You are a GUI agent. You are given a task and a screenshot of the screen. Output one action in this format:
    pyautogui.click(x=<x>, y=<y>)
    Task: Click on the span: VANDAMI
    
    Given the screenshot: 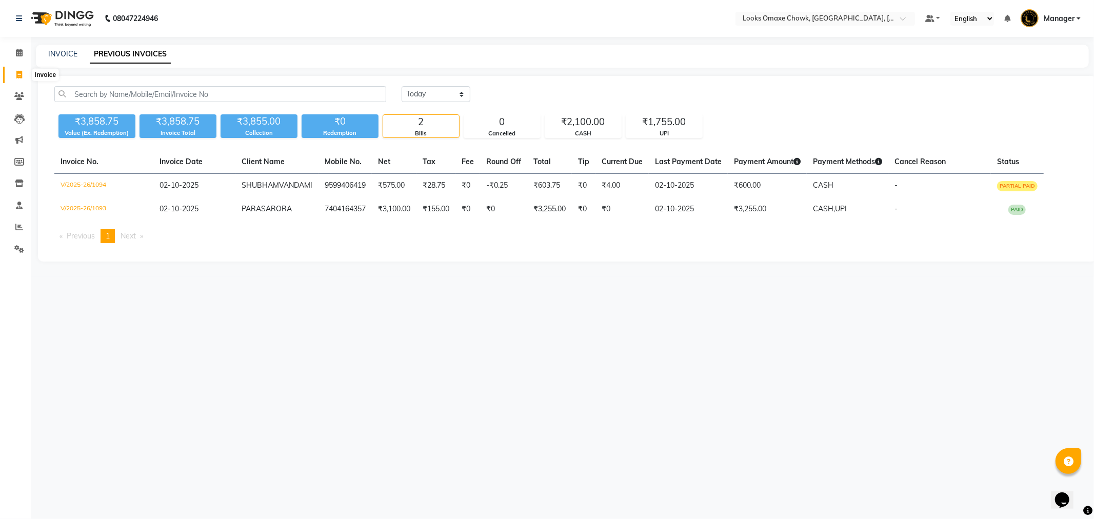 What is the action you would take?
    pyautogui.click(x=296, y=185)
    